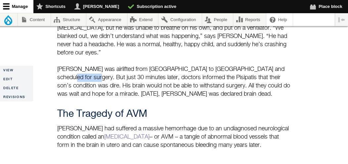 This screenshot has height=164, width=348. Describe the element at coordinates (143, 20) in the screenshot. I see `a: Extend` at that location.